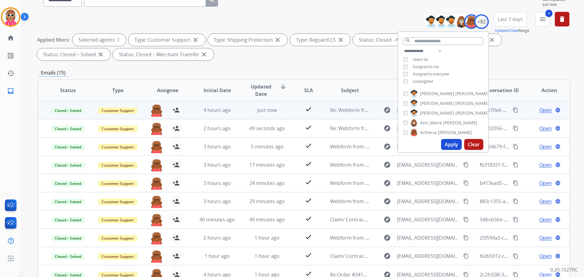  What do you see at coordinates (524, 256) in the screenshot?
I see `span: fe2b5912-cd5d-4fad-a04e-94602282f7f4` at bounding box center [524, 256].